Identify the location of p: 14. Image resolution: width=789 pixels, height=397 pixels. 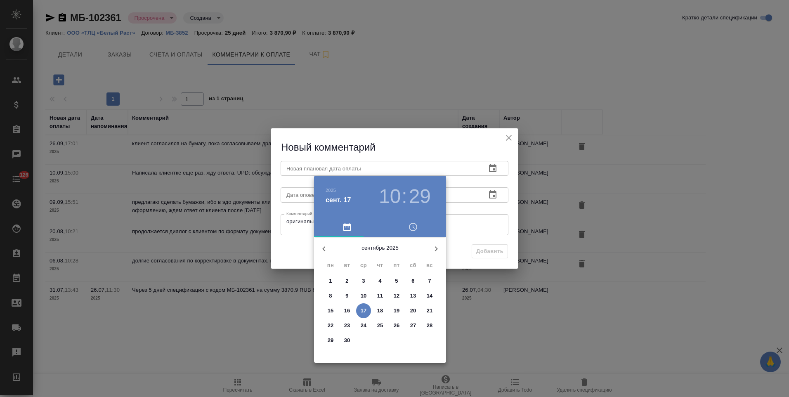
(430, 296).